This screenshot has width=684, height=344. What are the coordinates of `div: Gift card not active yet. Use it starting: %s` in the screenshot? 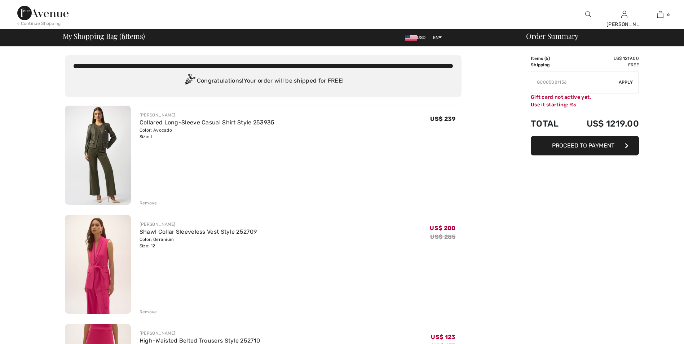 It's located at (584, 101).